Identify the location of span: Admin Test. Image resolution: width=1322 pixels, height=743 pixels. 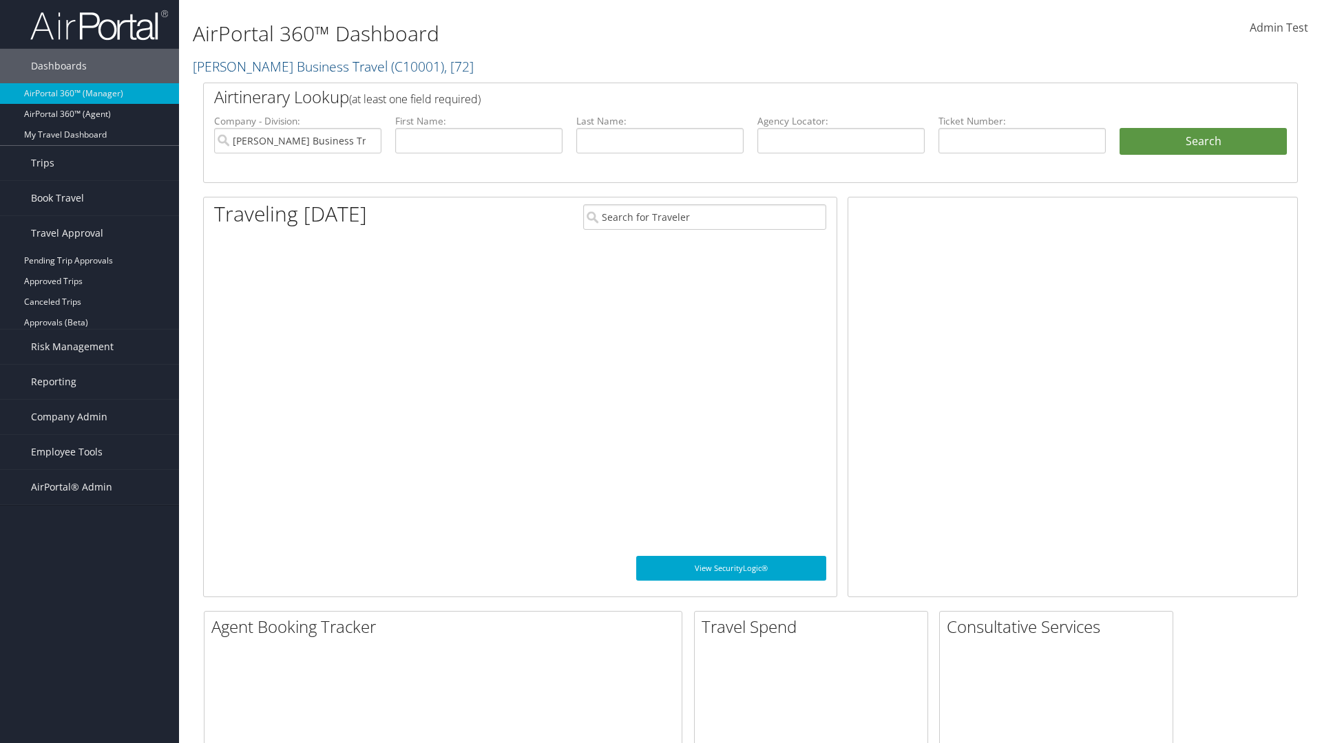
(1278, 28).